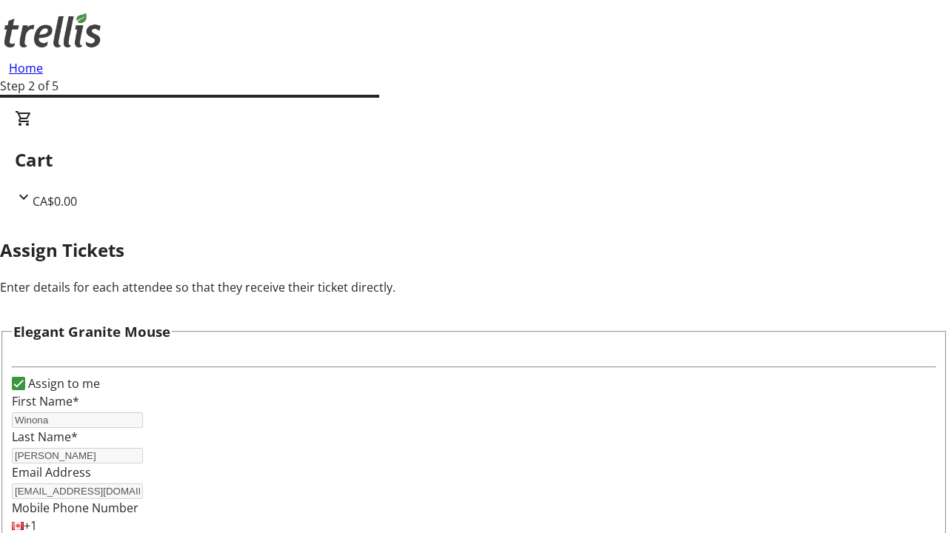 The height and width of the screenshot is (533, 948). What do you see at coordinates (474, 160) in the screenshot?
I see `h2: Cart` at bounding box center [474, 160].